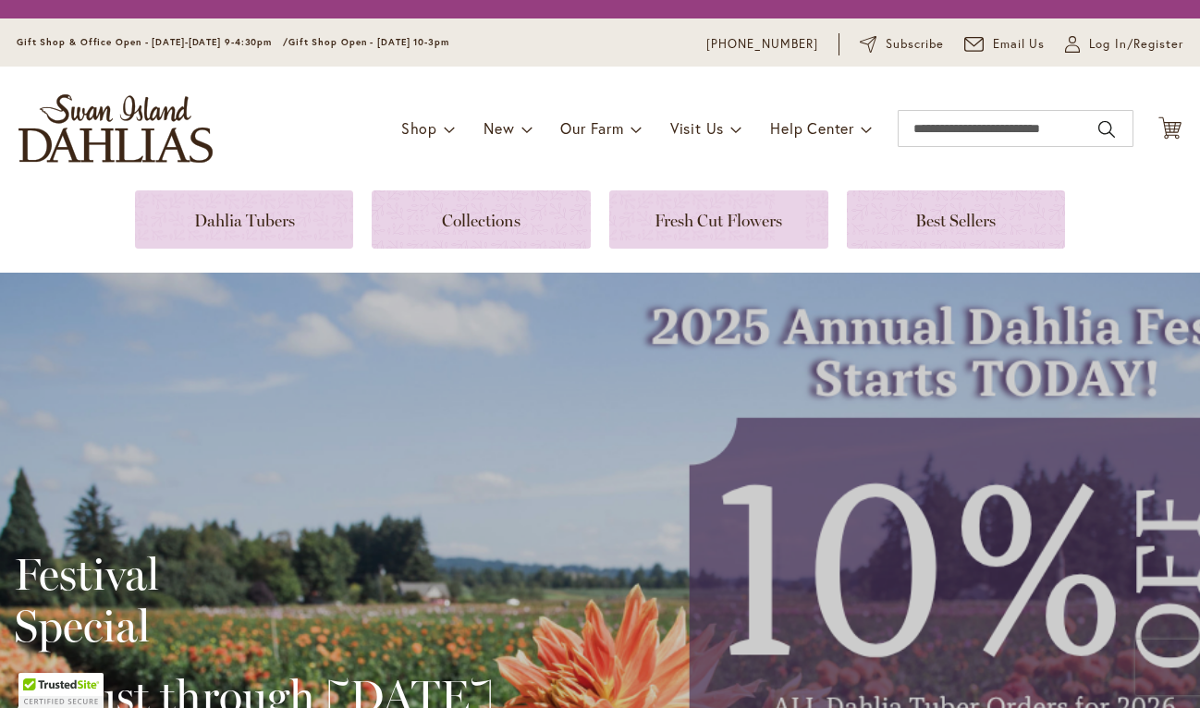  Describe the element at coordinates (1136, 44) in the screenshot. I see `span: Log In/Register` at that location.